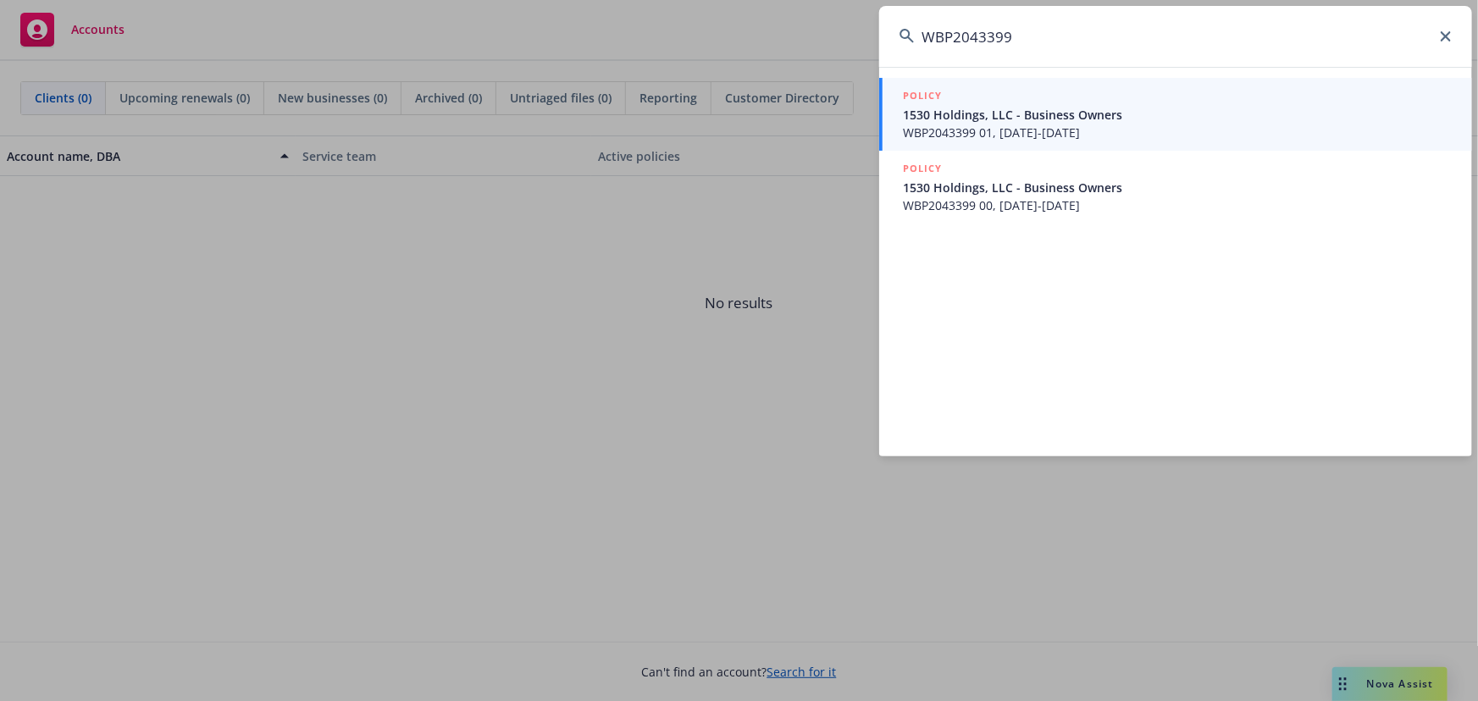 This screenshot has height=701, width=1478. I want to click on input: Search..., so click(1176, 36).